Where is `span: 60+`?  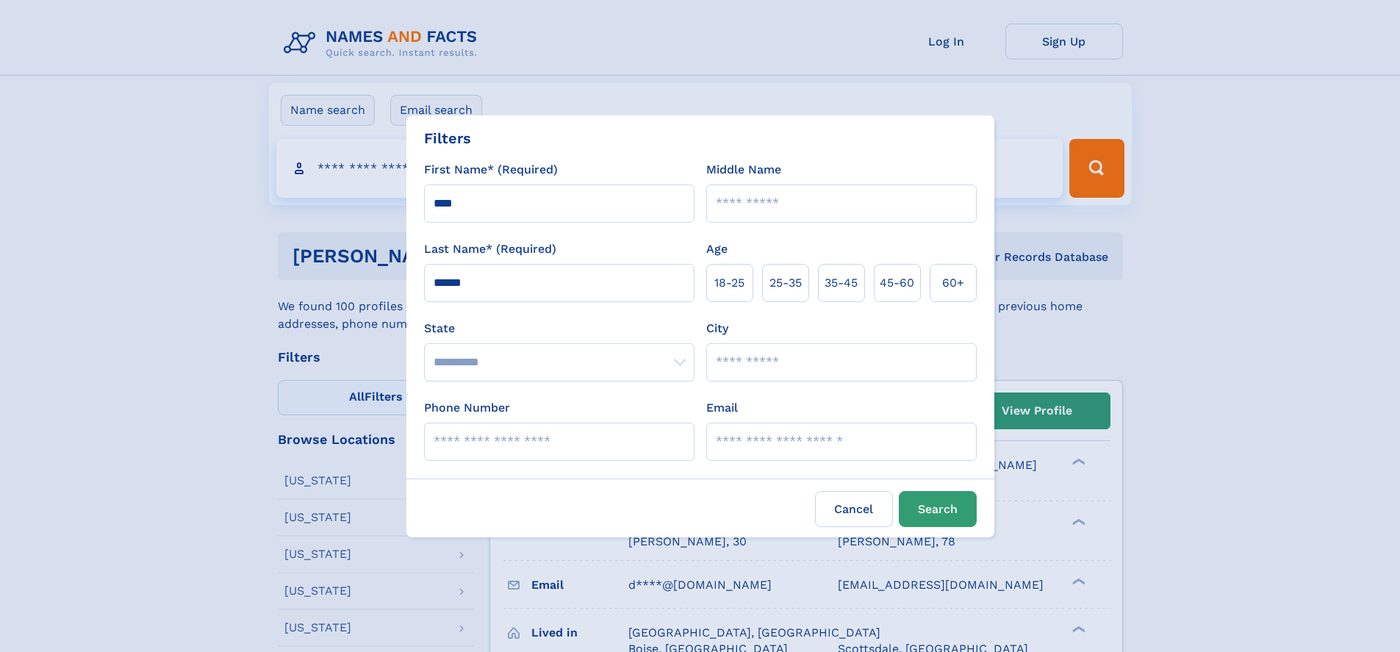
span: 60+ is located at coordinates (953, 283).